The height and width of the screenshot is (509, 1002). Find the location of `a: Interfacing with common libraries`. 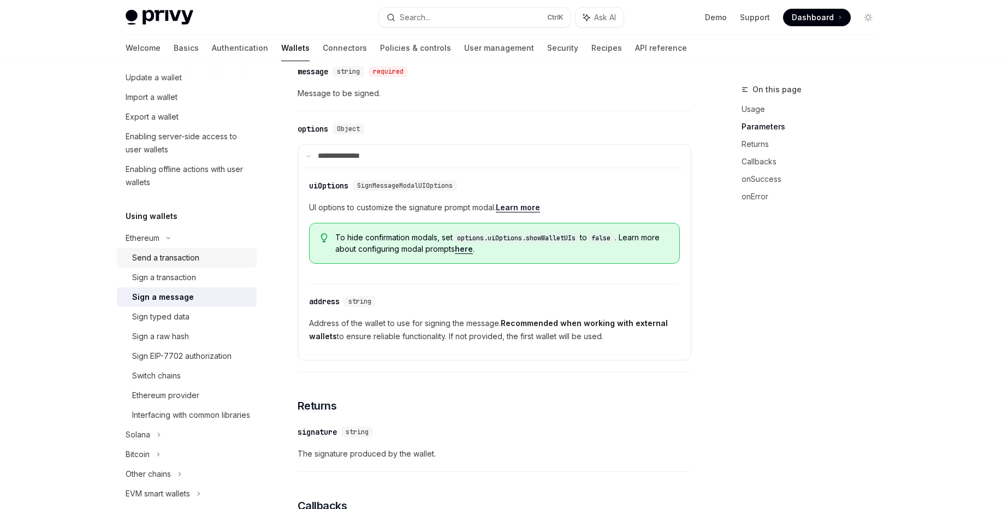

a: Interfacing with common libraries is located at coordinates (187, 415).